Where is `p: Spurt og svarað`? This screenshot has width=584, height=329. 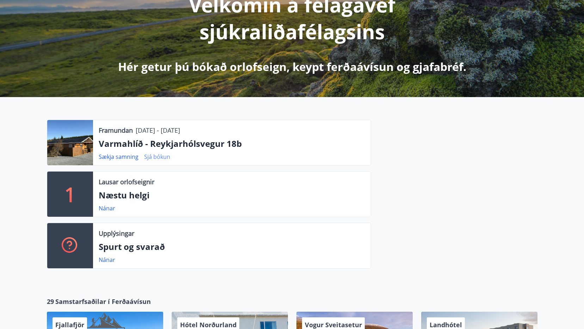 p: Spurt og svarað is located at coordinates (232, 246).